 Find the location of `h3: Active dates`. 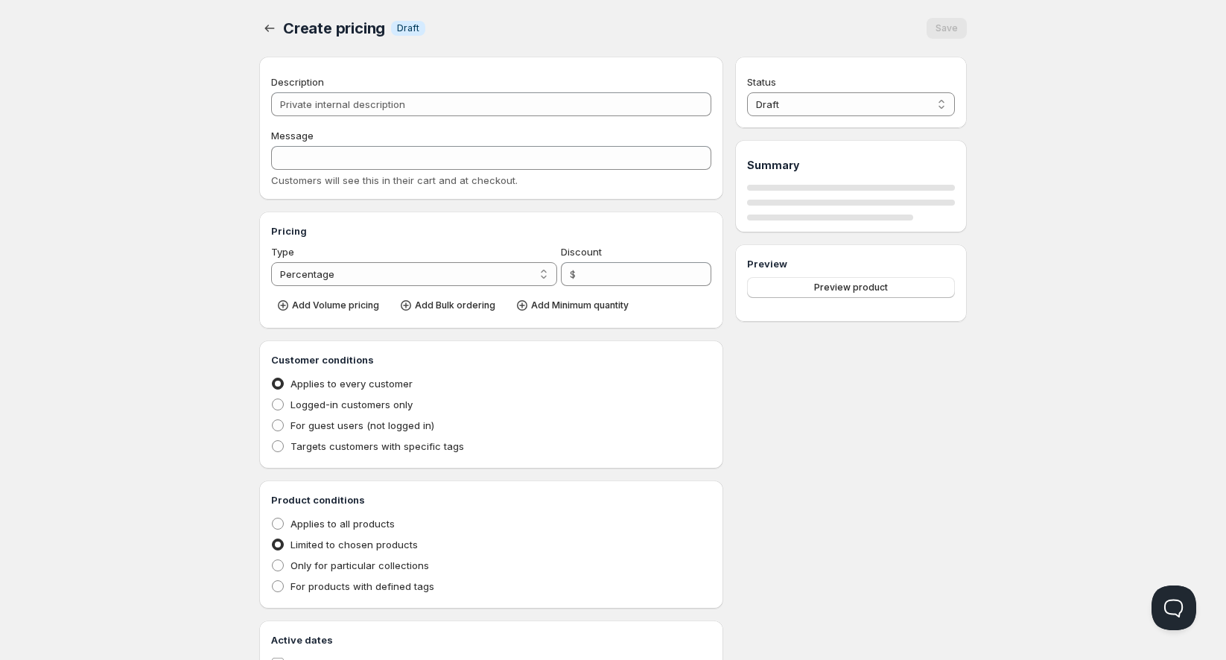

h3: Active dates is located at coordinates (491, 640).